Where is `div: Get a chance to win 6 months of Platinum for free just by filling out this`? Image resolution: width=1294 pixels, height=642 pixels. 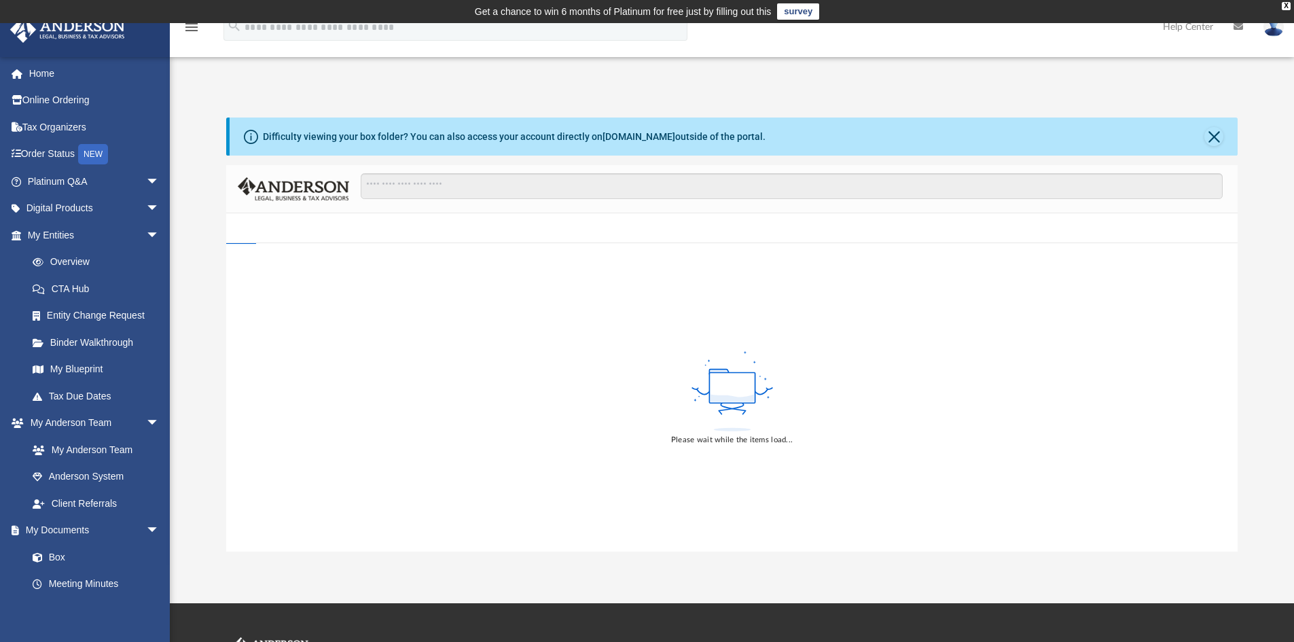
div: Get a chance to win 6 months of Platinum for free just by filling out this is located at coordinates (623, 12).